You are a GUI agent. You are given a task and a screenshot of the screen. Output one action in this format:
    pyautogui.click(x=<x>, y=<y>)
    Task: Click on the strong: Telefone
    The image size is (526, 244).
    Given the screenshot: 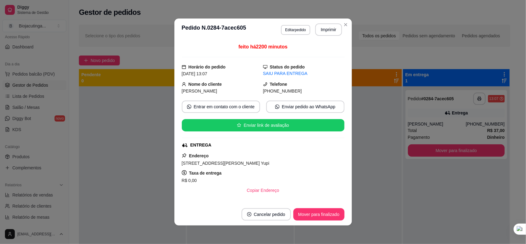 What is the action you would take?
    pyautogui.click(x=279, y=84)
    